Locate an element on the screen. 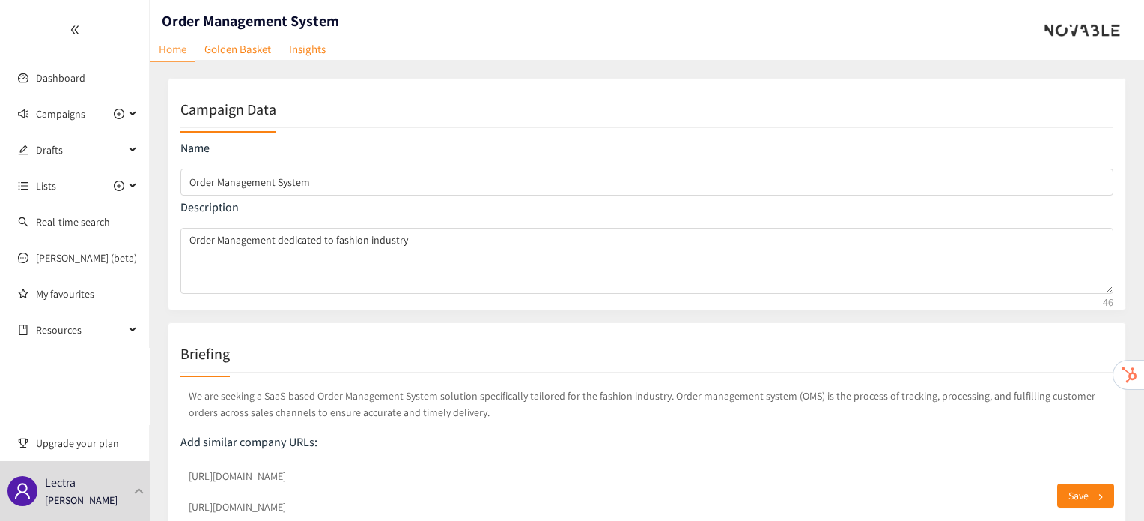 The height and width of the screenshot is (521, 1144). p: Lectra is located at coordinates (60, 482).